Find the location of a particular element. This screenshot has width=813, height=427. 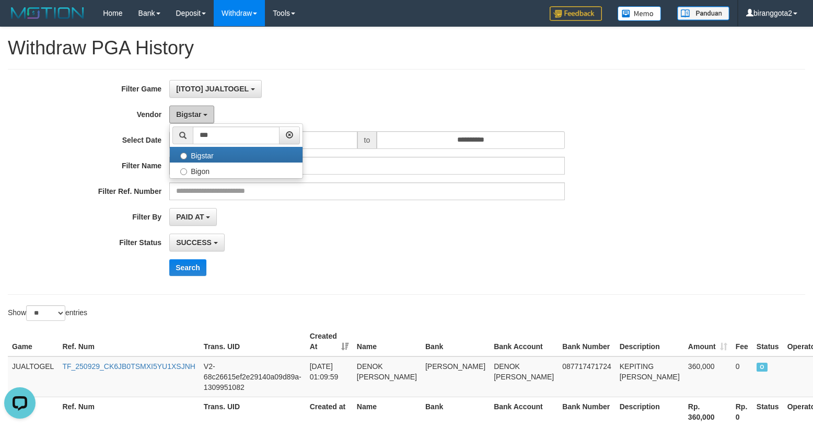

th: Fee is located at coordinates (742, 341).